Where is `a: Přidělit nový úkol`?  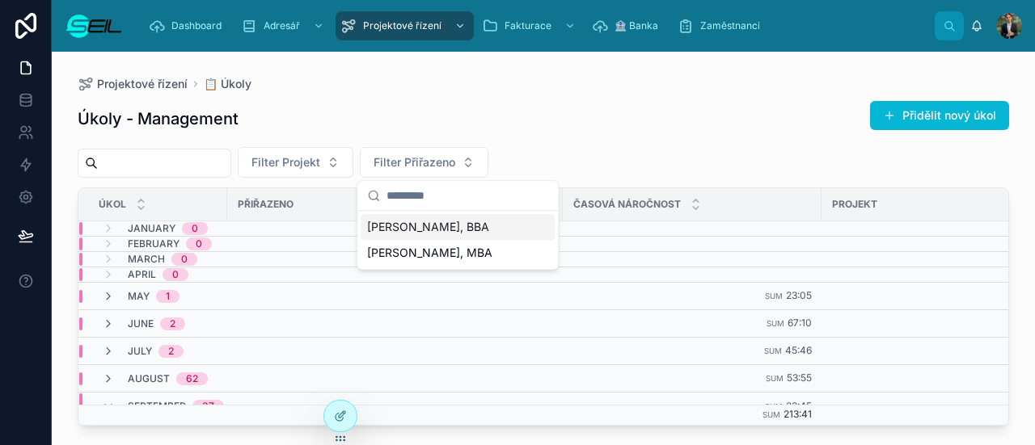 a: Přidělit nový úkol is located at coordinates (939, 116).